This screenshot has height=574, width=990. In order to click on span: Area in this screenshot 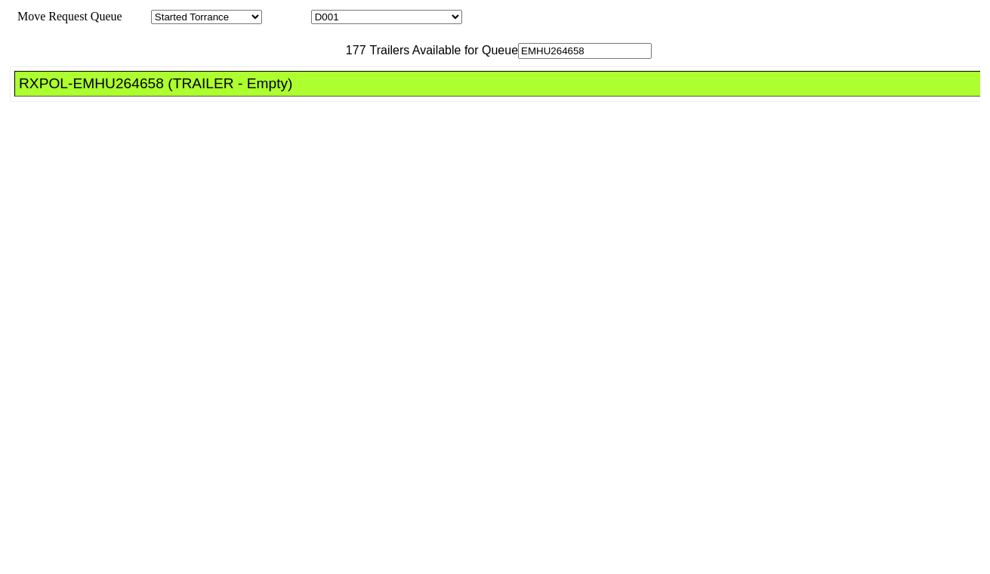, I will do `click(136, 16)`.